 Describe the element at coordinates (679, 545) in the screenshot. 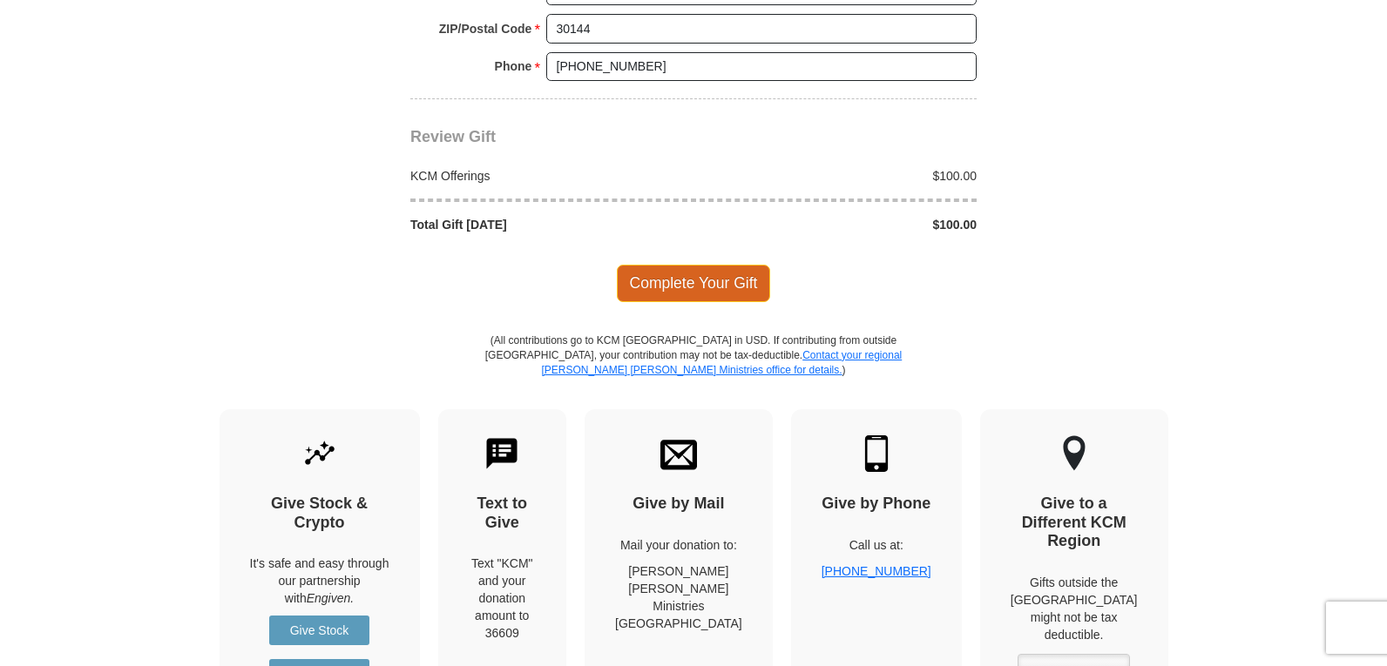

I see `p: Mail your donation to:` at that location.